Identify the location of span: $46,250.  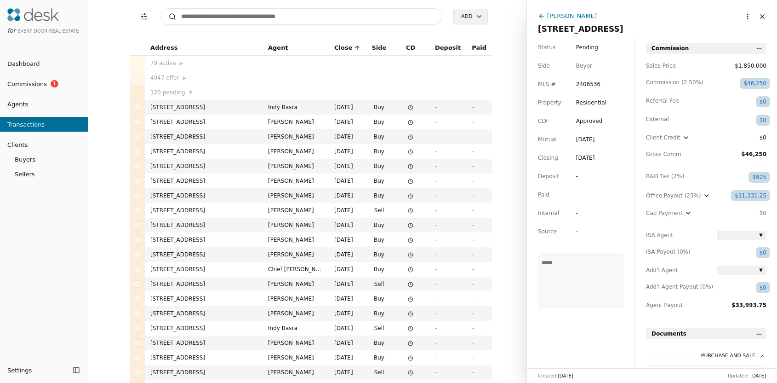
(754, 154).